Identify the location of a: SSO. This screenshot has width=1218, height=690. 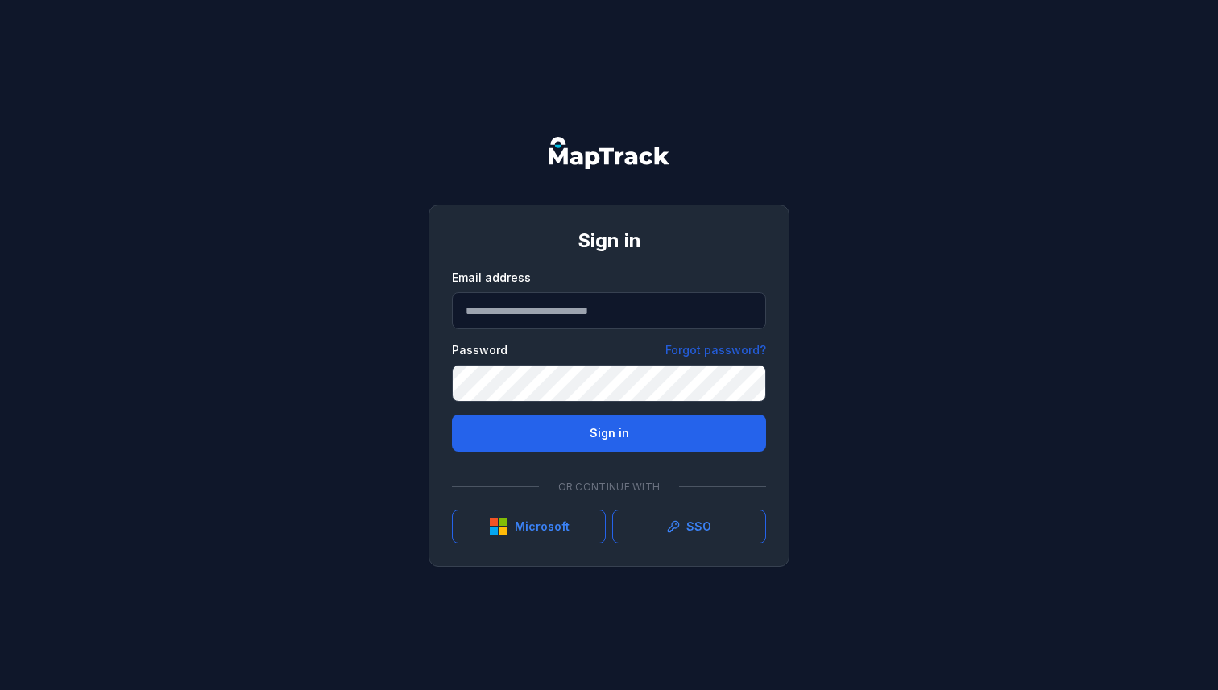
(689, 527).